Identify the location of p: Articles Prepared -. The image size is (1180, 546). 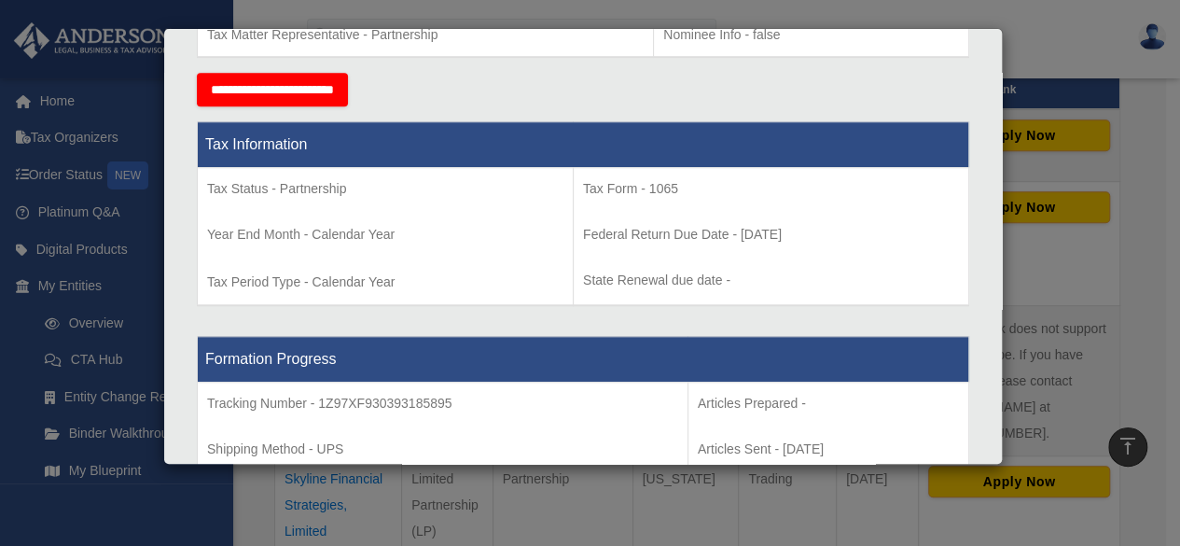
(829, 403).